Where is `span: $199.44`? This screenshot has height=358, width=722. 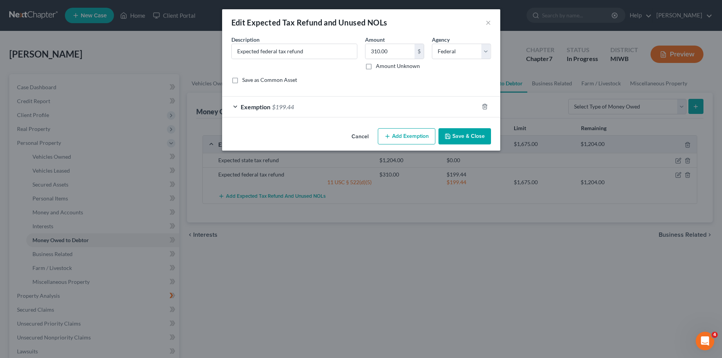
span: $199.44 is located at coordinates (283, 107).